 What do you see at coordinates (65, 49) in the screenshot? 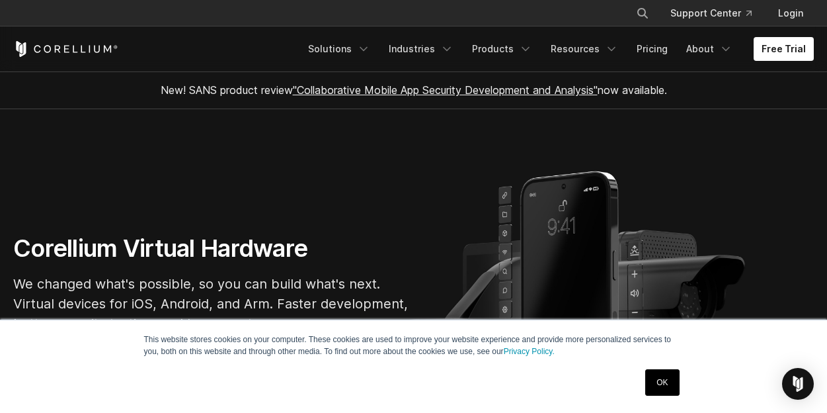
I see `a: Corellium Home` at bounding box center [65, 49].